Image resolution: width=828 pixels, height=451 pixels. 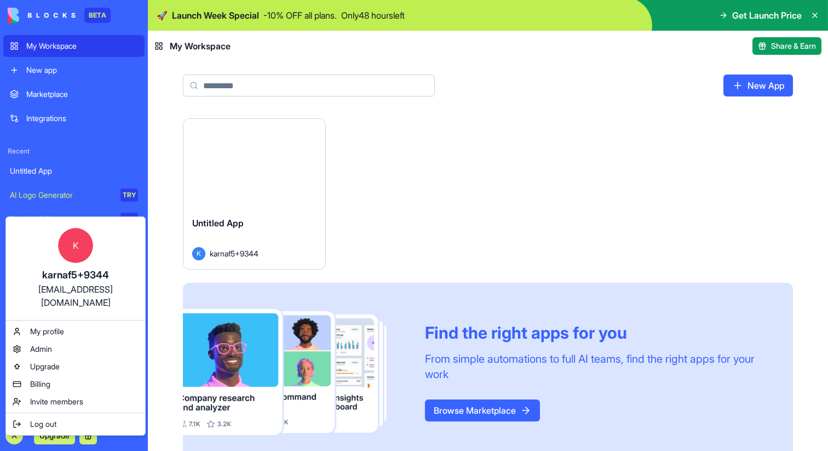 I want to click on a: Upgrade, so click(x=76, y=366).